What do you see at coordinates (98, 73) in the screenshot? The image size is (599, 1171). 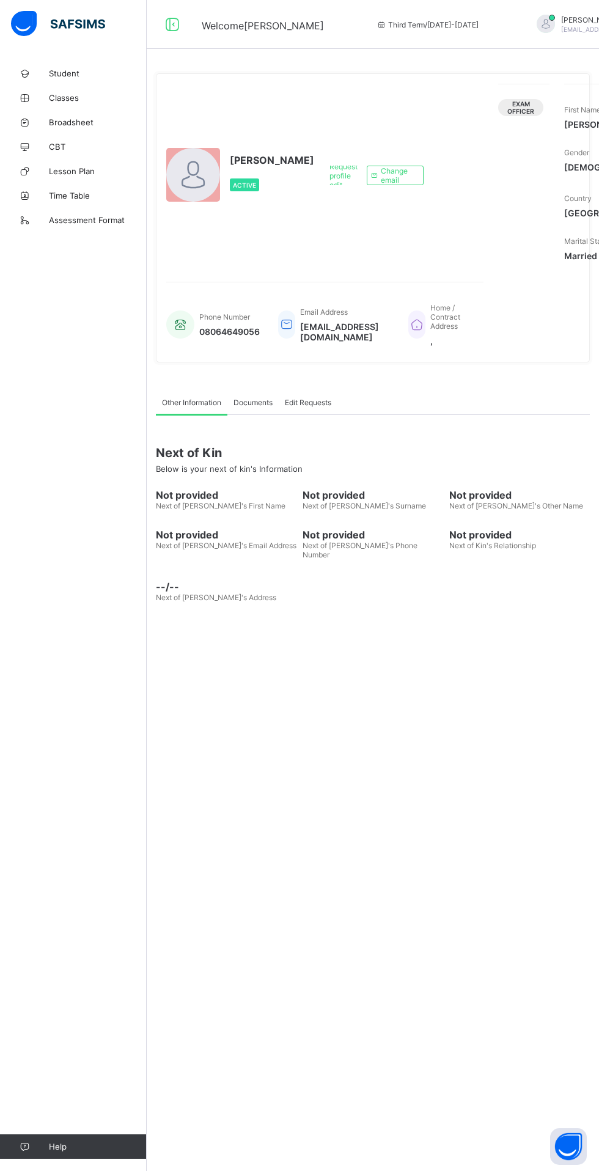 I see `span: Student` at bounding box center [98, 73].